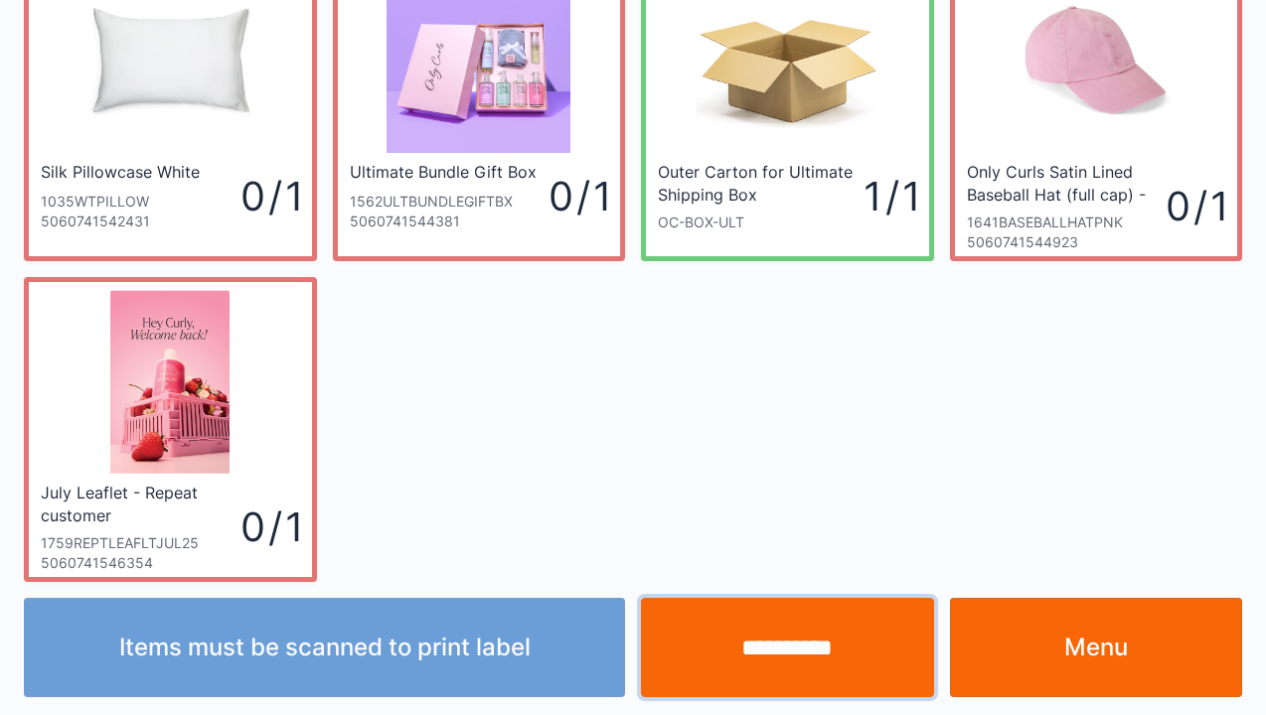 The height and width of the screenshot is (715, 1266). Describe the element at coordinates (890, 196) in the screenshot. I see `div: 1 / 1` at that location.